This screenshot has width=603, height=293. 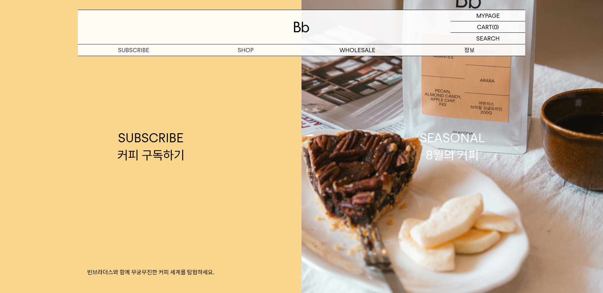 What do you see at coordinates (488, 38) in the screenshot?
I see `p: SEARCH` at bounding box center [488, 38].